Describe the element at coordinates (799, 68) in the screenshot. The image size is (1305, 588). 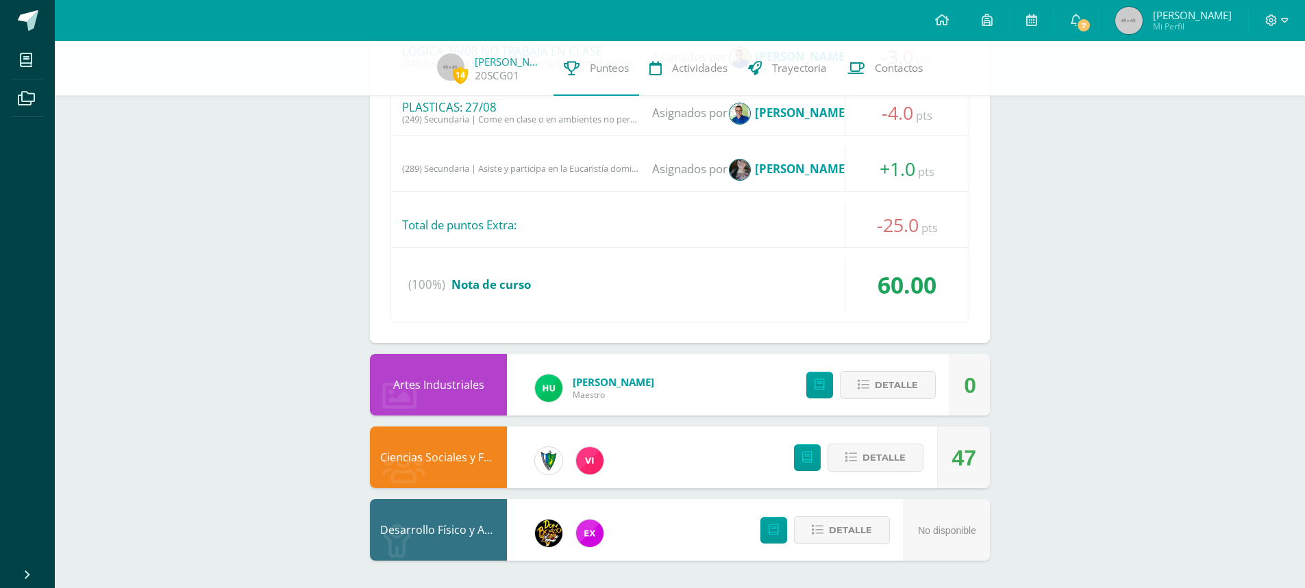
I see `span: Trayectoria` at that location.